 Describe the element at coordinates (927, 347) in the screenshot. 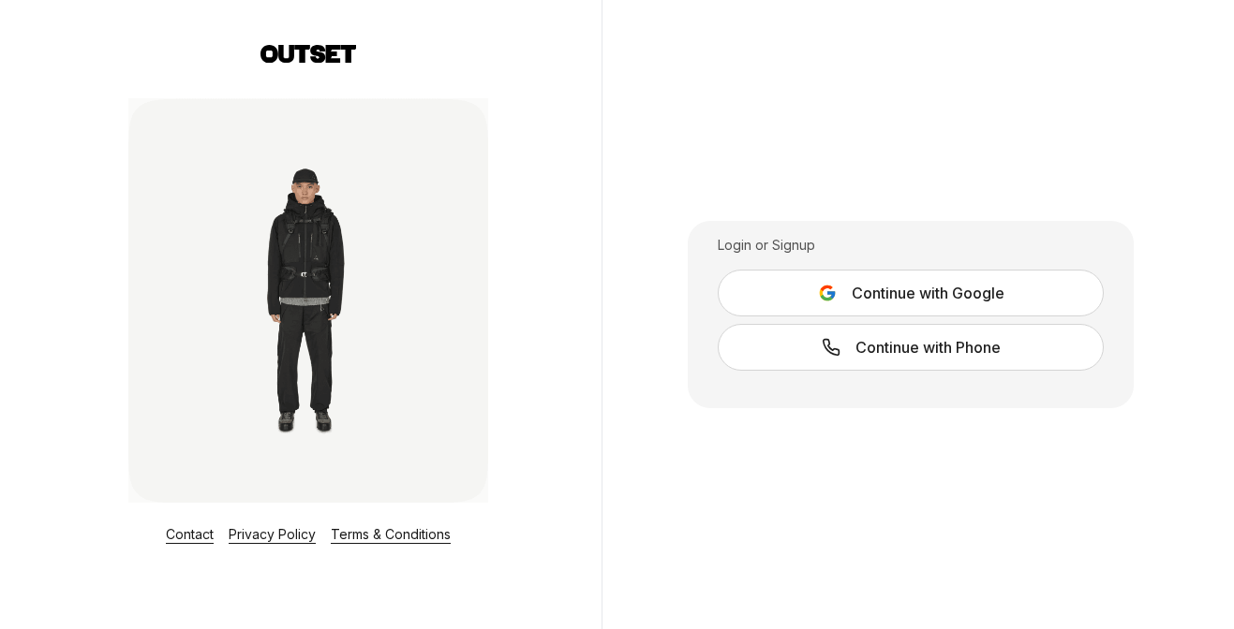

I see `span: Continue with Phone` at that location.